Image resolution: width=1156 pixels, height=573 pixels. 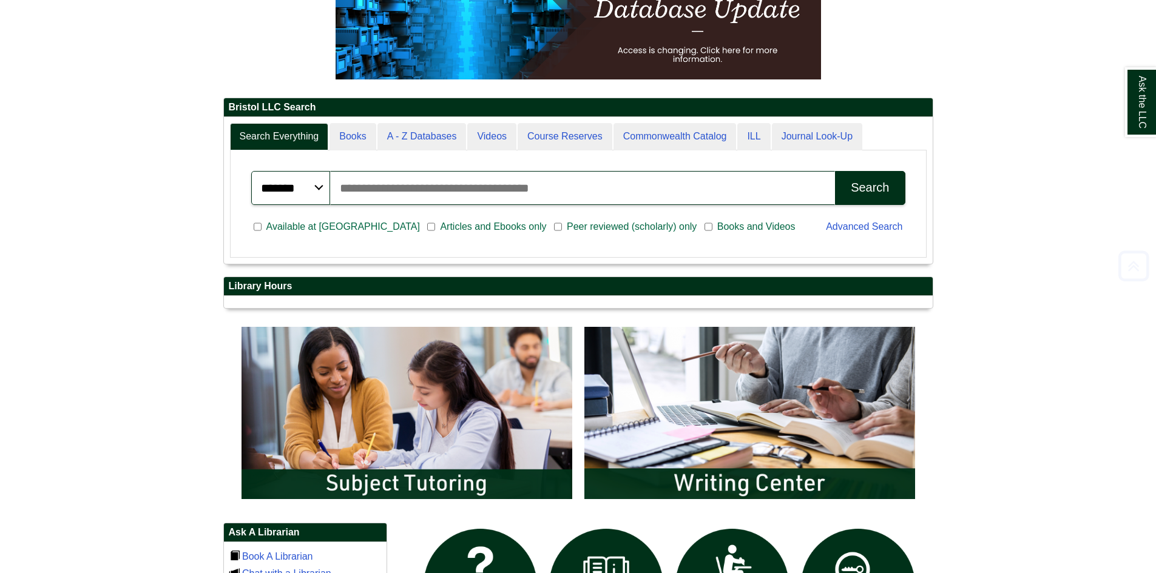 What do you see at coordinates (578, 286) in the screenshot?
I see `h2: Library Hours` at bounding box center [578, 286].